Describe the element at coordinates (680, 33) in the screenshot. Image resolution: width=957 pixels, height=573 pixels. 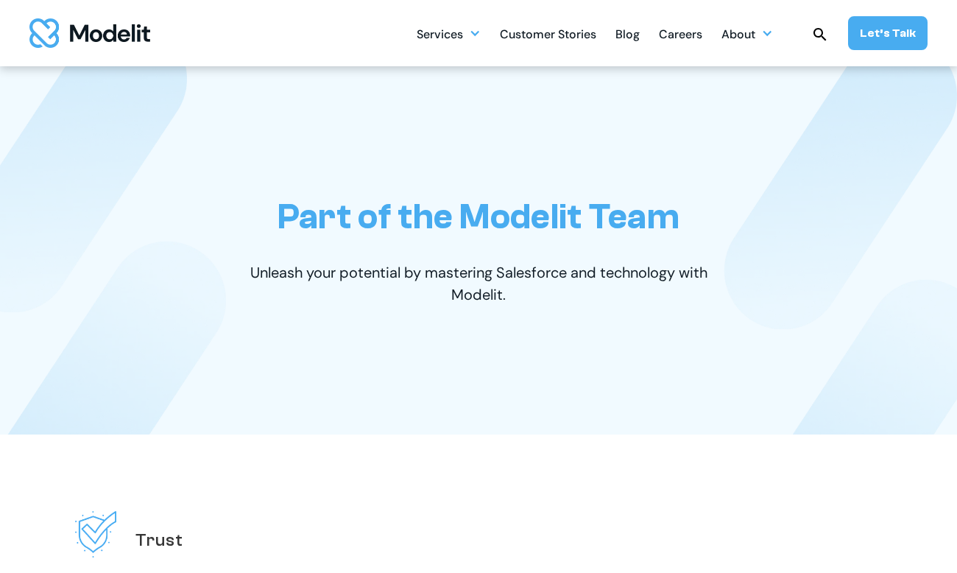
I see `a: Careers` at that location.